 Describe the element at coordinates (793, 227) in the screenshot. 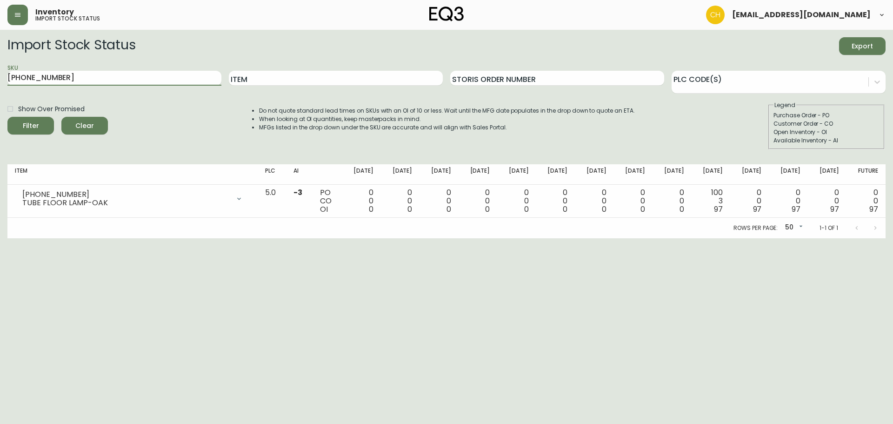

I see `div: 50` at that location.